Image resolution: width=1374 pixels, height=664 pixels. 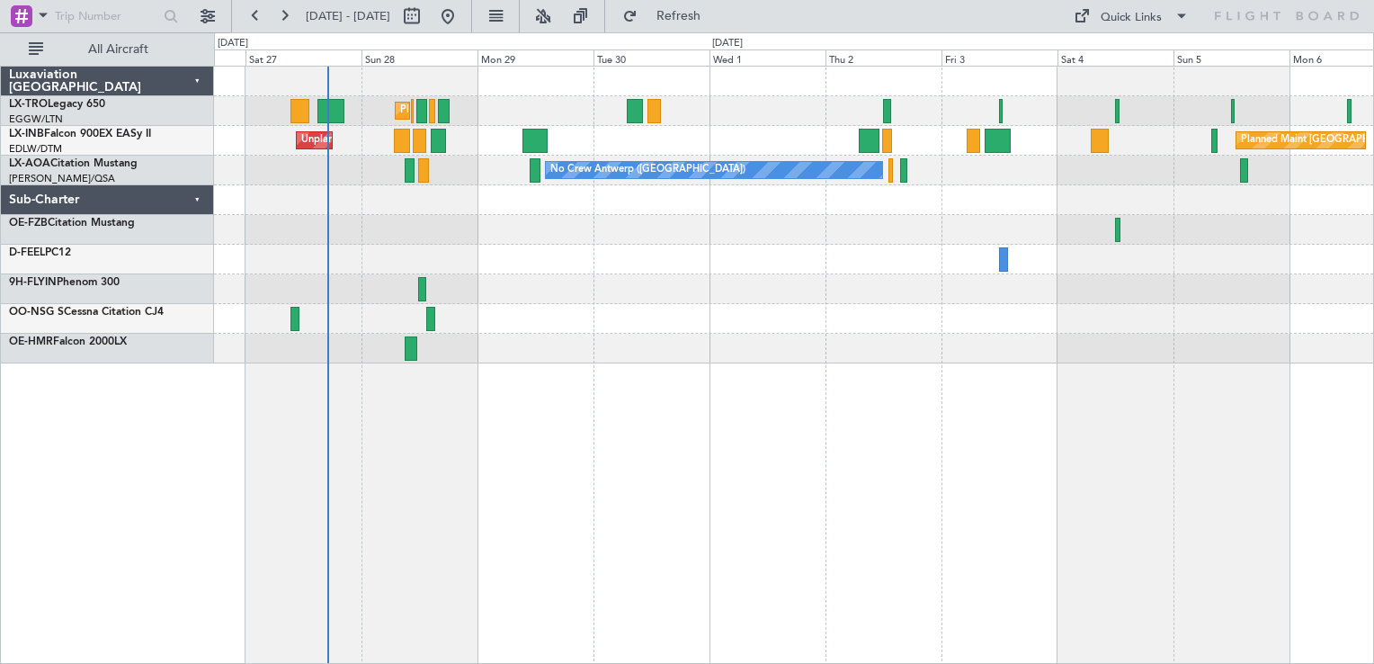 What do you see at coordinates (419, 58) in the screenshot?
I see `div: Sun 28` at bounding box center [419, 58].